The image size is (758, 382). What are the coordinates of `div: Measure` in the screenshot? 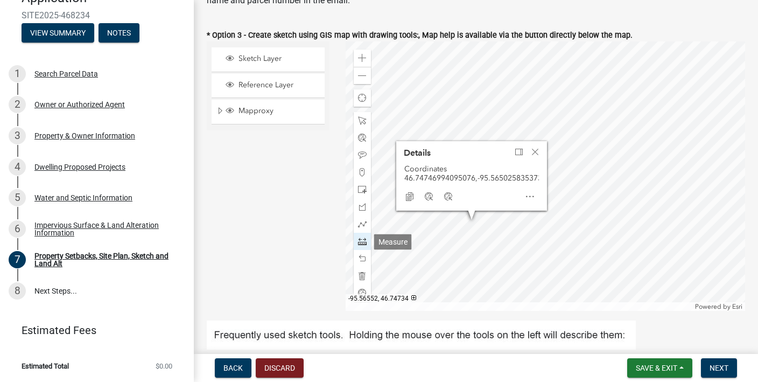 It's located at (393, 242).